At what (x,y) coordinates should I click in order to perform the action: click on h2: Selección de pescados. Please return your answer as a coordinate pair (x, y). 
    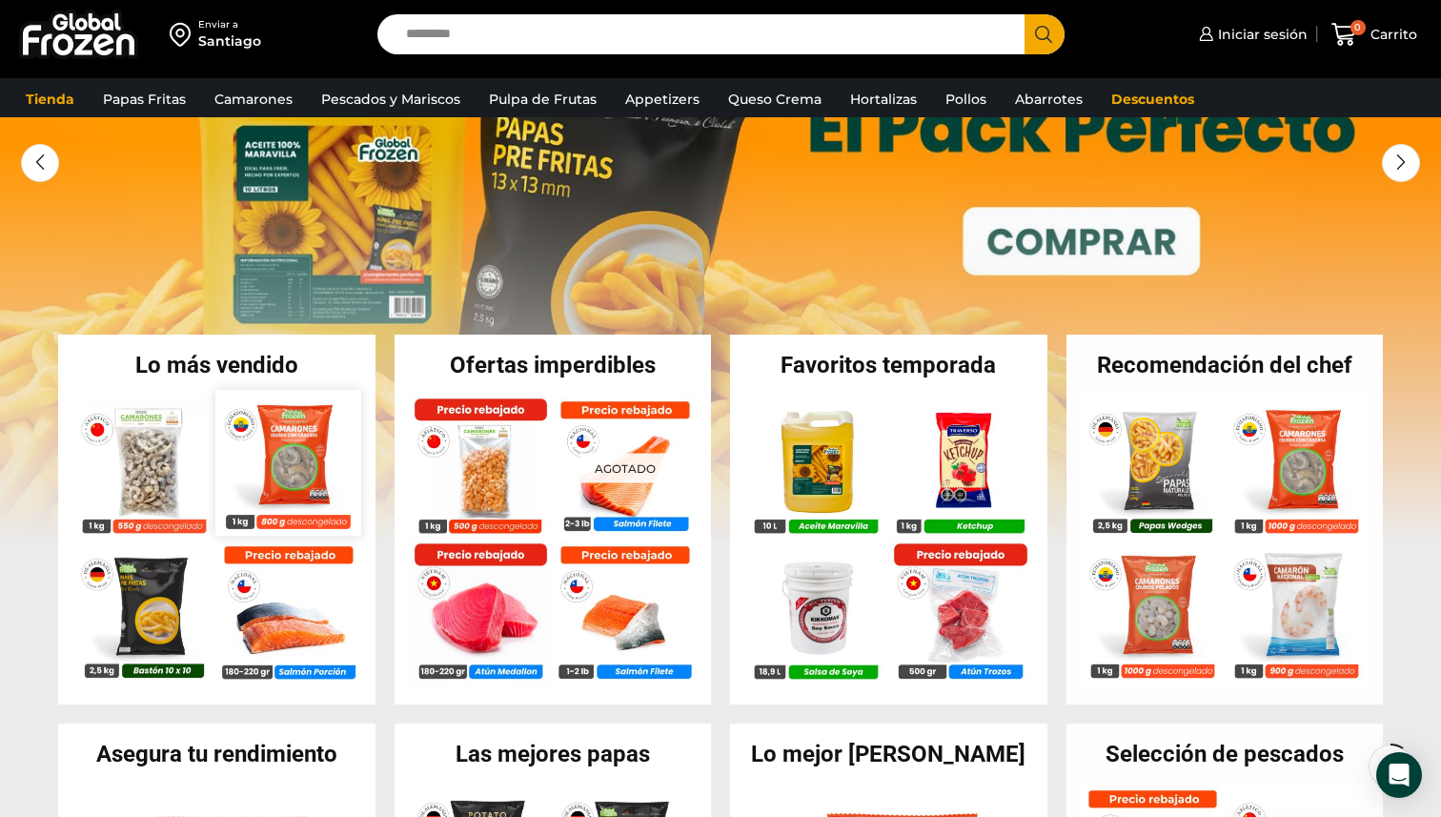
    Looking at the image, I should click on (1225, 754).